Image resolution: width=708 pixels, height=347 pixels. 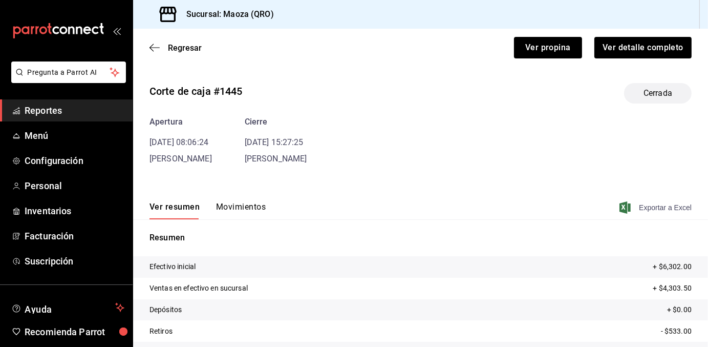 I want to click on p: Depósitos, so click(x=165, y=309).